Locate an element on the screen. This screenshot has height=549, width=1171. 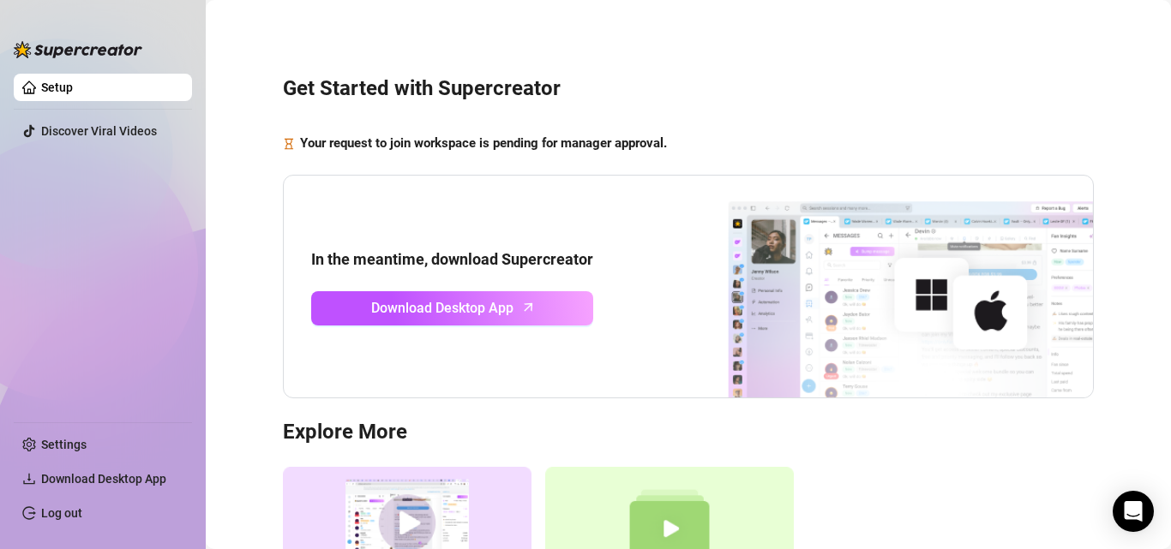
h3: Get Started with Supercreator is located at coordinates (688, 89).